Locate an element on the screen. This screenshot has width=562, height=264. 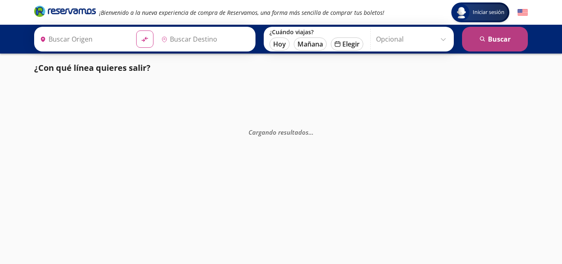
button: Hoy is located at coordinates (279, 44).